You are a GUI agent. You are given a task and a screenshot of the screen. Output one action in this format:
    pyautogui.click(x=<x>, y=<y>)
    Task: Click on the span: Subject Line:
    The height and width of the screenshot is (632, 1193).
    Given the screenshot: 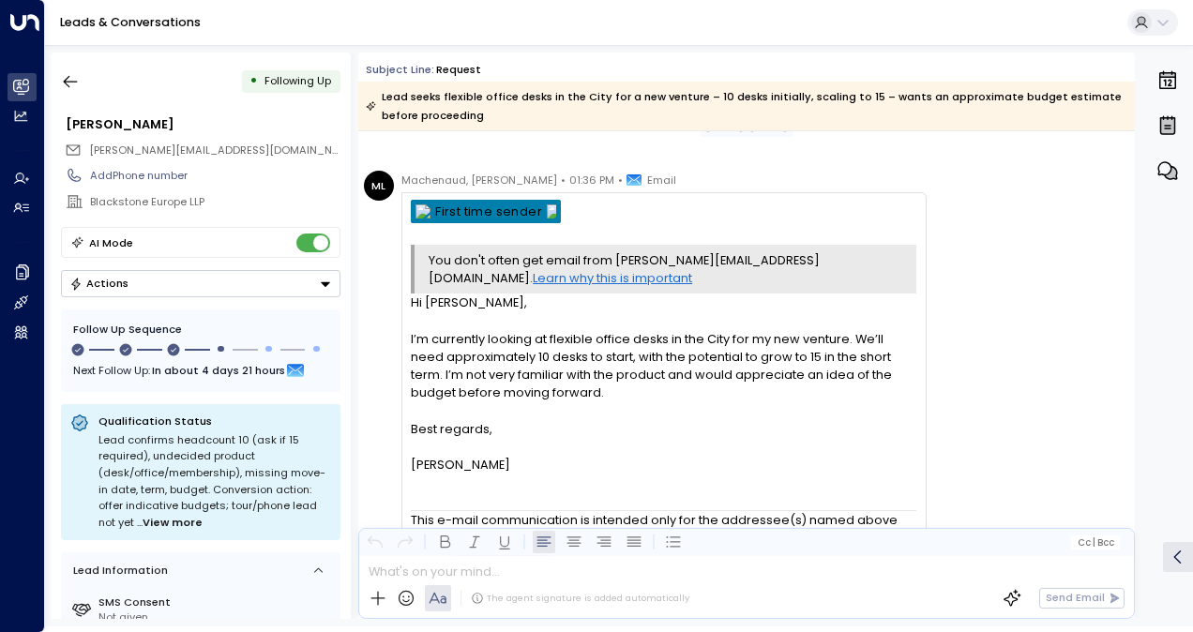 What is the action you would take?
    pyautogui.click(x=400, y=69)
    